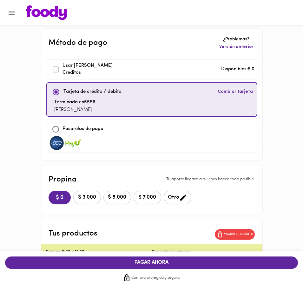  Describe the element at coordinates (87, 197) in the screenshot. I see `span: $ 3.000` at that location.